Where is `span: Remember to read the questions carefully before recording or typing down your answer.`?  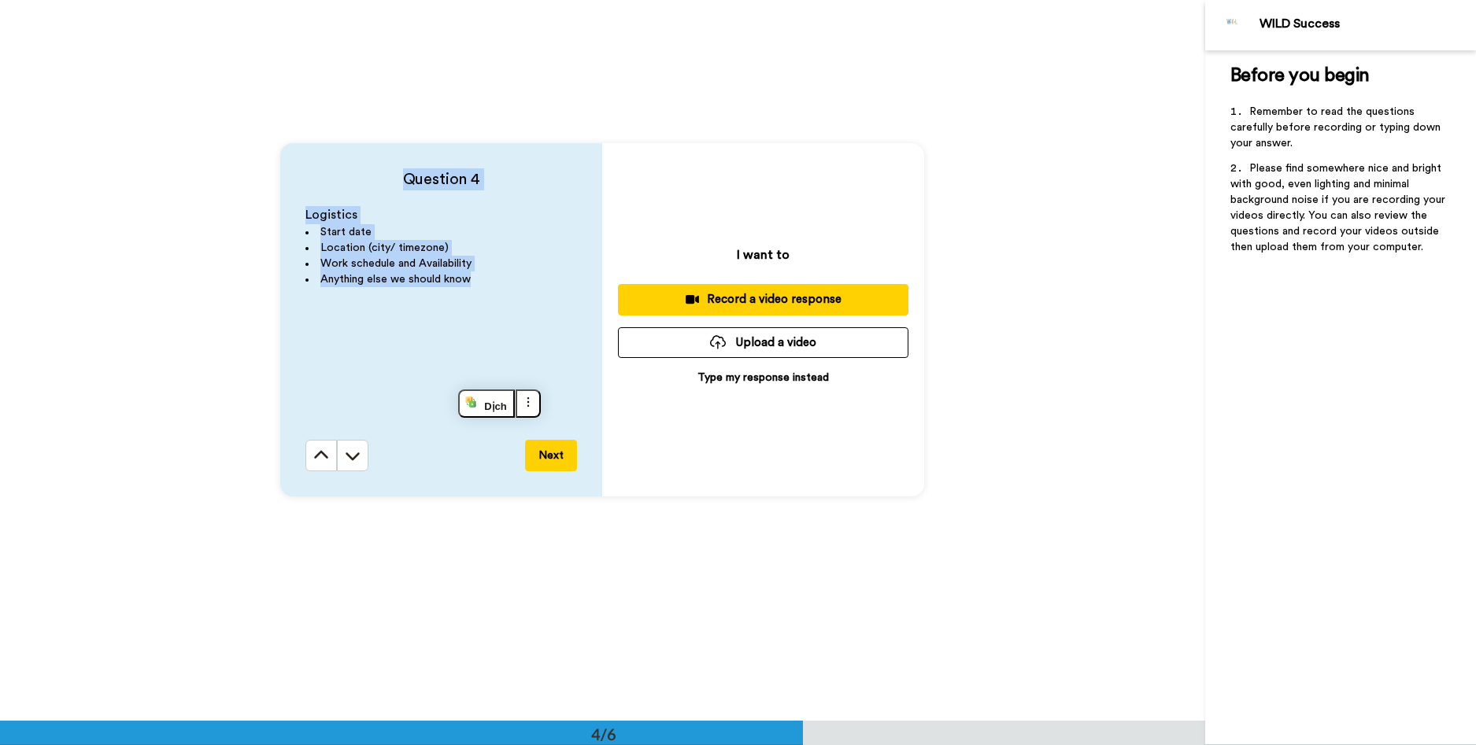 span: Remember to read the questions carefully before recording or typing down your answer. is located at coordinates (1336, 128).